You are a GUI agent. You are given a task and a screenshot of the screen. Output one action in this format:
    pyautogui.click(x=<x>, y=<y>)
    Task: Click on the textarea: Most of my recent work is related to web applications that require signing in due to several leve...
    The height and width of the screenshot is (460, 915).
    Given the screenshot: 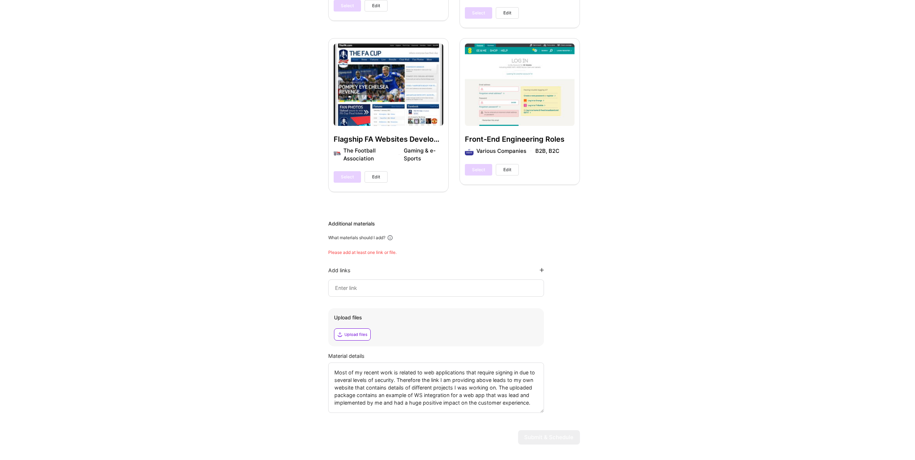 What is the action you would take?
    pyautogui.click(x=436, y=388)
    